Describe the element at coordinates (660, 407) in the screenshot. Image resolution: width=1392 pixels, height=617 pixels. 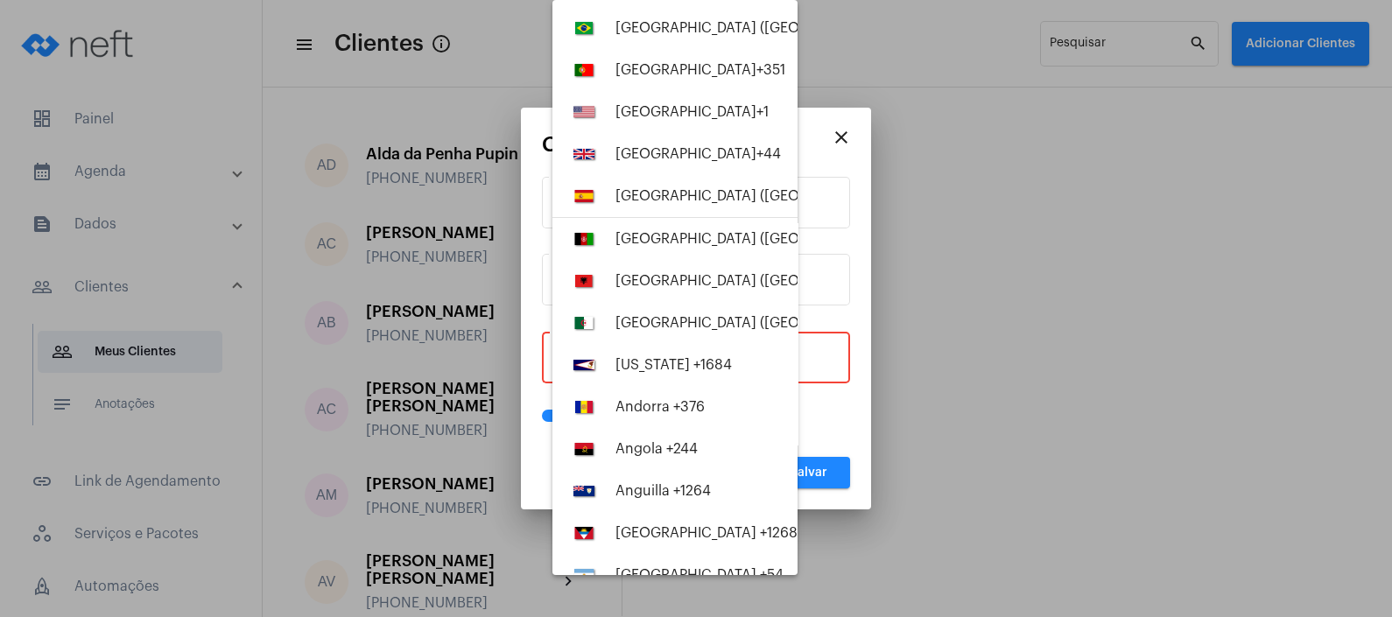
I see `div: Andorra +376` at that location.